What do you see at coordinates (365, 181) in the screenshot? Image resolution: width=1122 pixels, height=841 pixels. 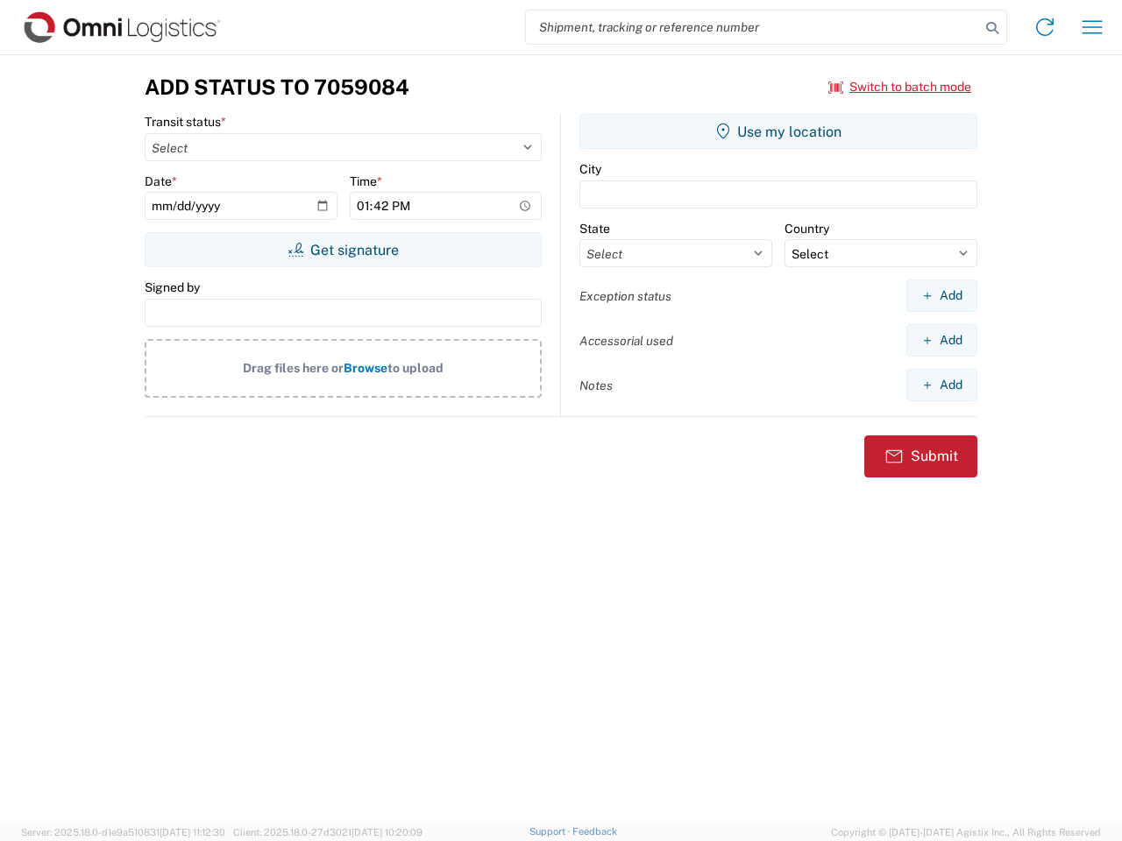 I see `label: Time` at bounding box center [365, 181].